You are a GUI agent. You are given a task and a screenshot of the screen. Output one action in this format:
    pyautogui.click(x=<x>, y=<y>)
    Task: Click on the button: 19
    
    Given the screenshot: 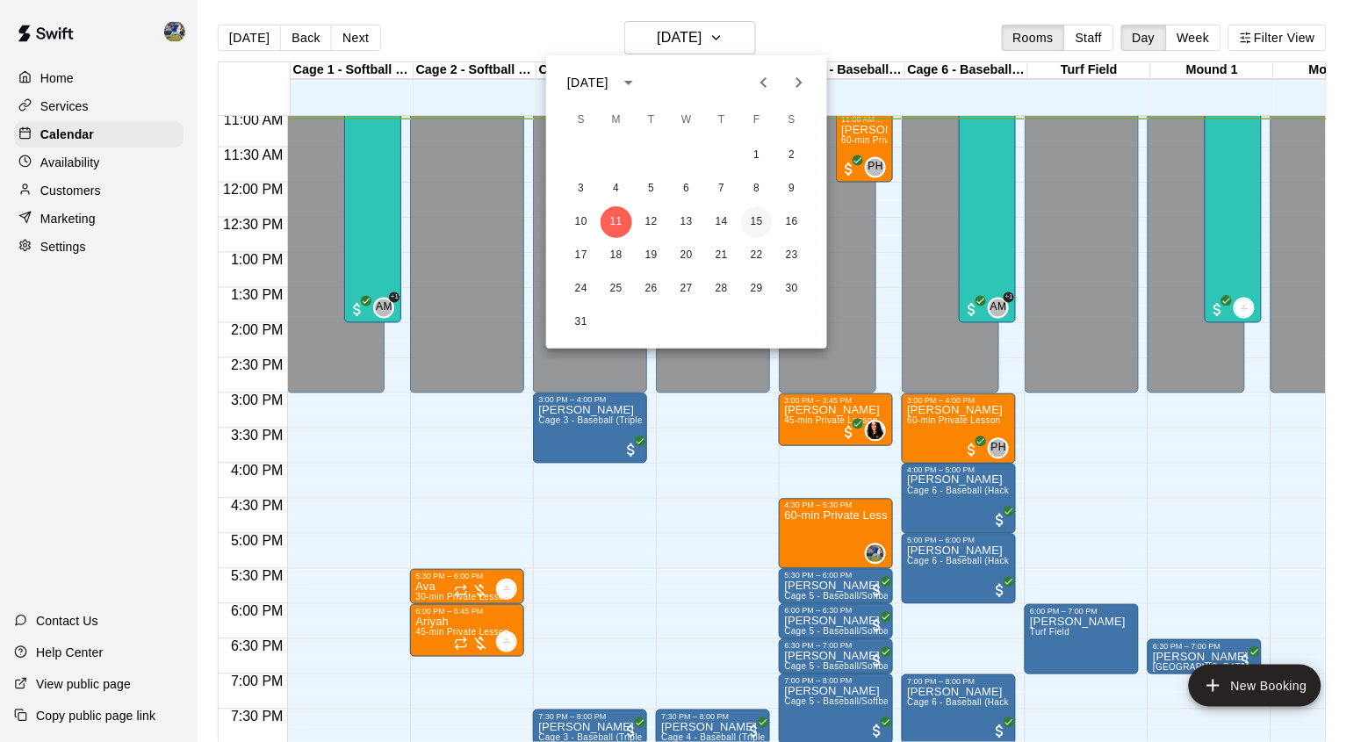 What is the action you would take?
    pyautogui.click(x=652, y=256)
    